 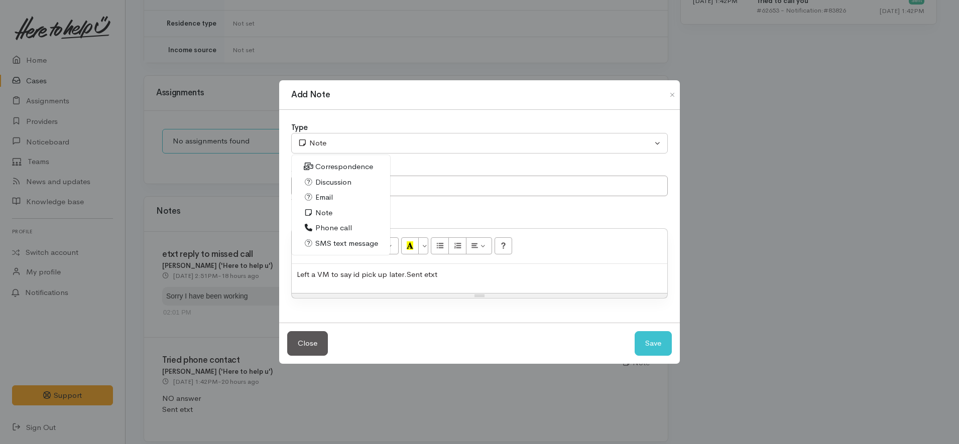 I want to click on span: Phone call, so click(x=333, y=228).